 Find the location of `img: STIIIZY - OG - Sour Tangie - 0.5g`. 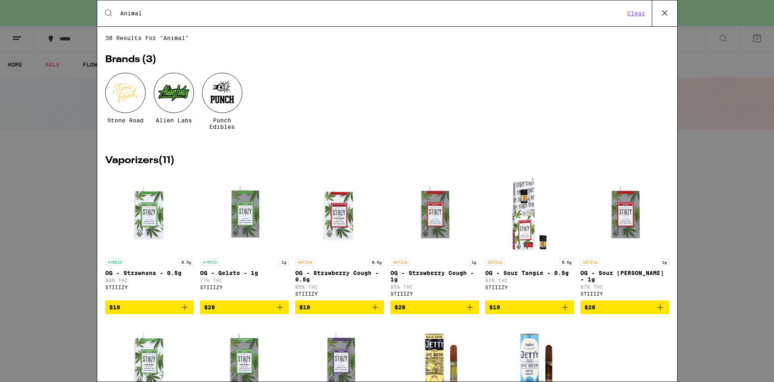

img: STIIIZY - OG - Sour Tangie - 0.5g is located at coordinates (530, 214).